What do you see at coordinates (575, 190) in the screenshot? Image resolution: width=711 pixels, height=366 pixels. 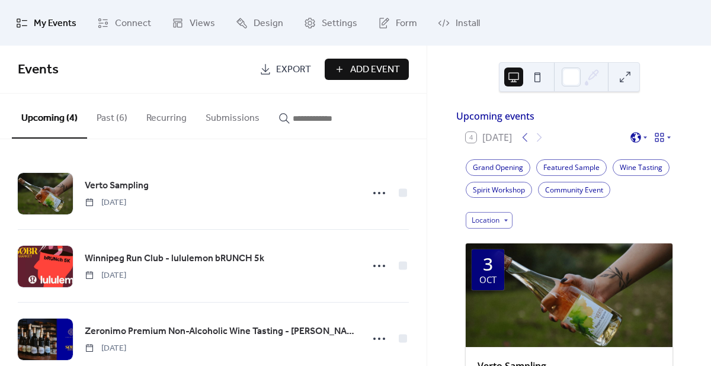 I see `div: Community Event` at bounding box center [575, 190].